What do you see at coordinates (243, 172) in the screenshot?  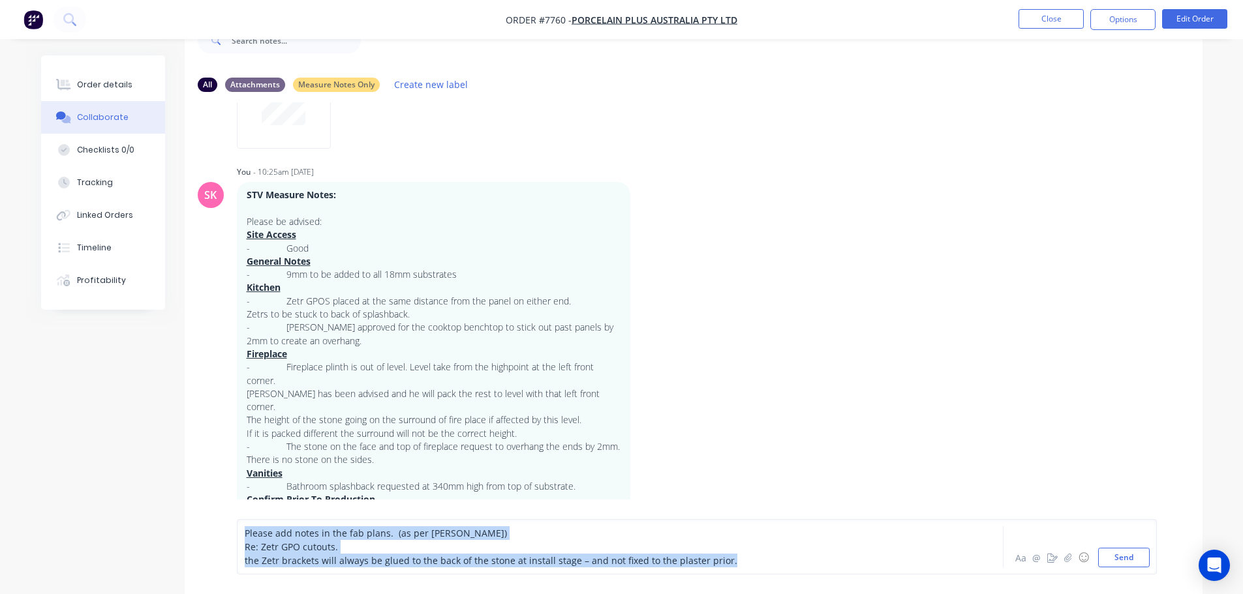 I see `div: You` at bounding box center [243, 172].